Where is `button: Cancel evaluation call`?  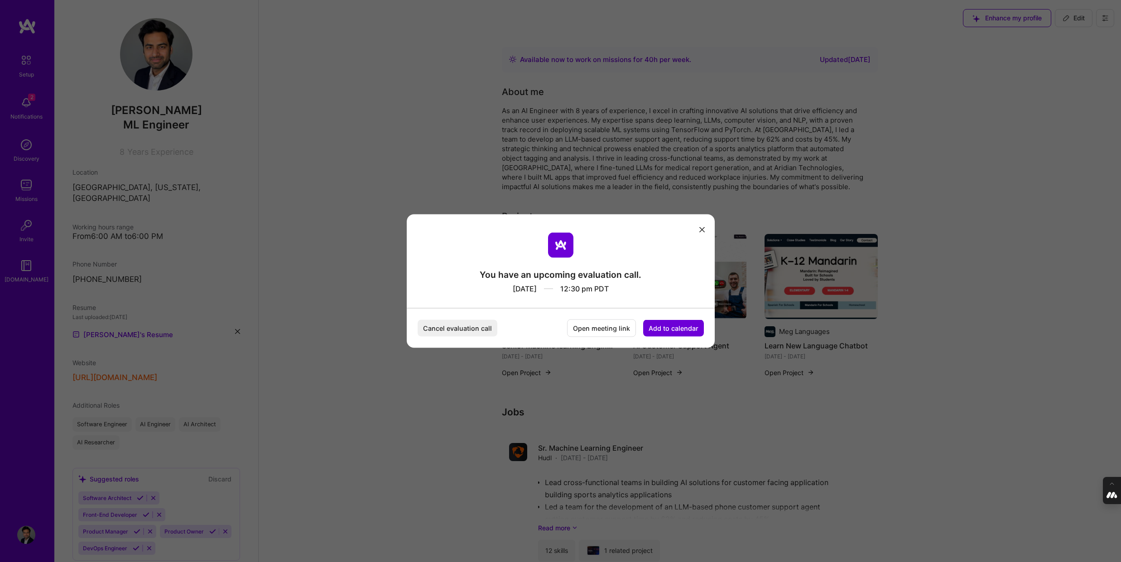 button: Cancel evaluation call is located at coordinates (457, 328).